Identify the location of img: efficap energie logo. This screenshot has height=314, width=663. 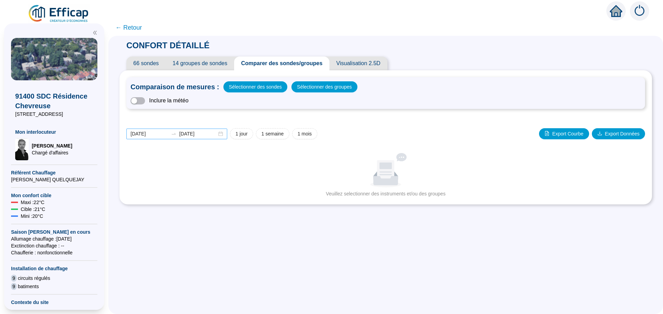
(59, 14).